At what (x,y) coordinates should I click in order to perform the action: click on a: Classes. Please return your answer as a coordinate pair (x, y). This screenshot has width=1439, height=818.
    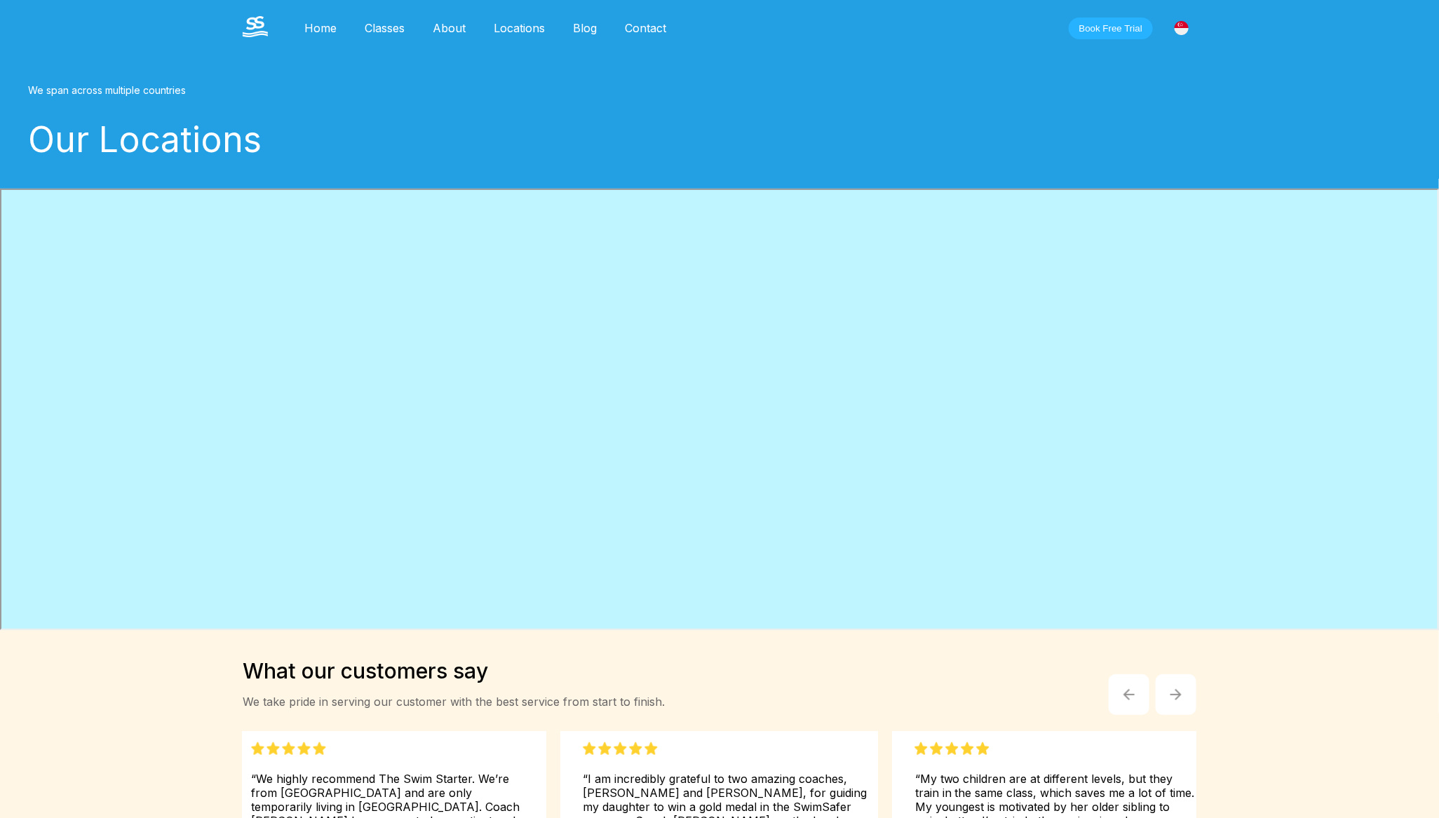
    Looking at the image, I should click on (384, 28).